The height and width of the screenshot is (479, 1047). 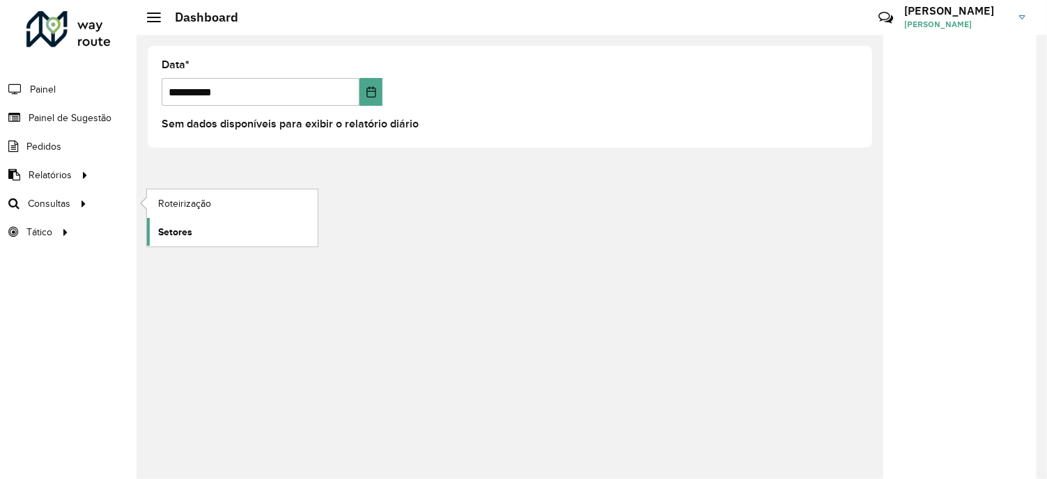 I want to click on h2: Dashboard, so click(x=199, y=17).